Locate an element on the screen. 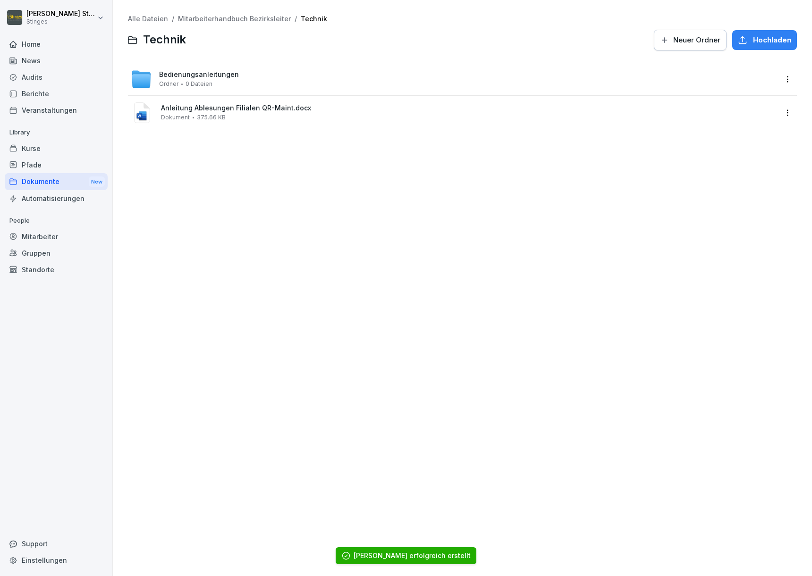  span: 375.66 KB is located at coordinates (211, 118).